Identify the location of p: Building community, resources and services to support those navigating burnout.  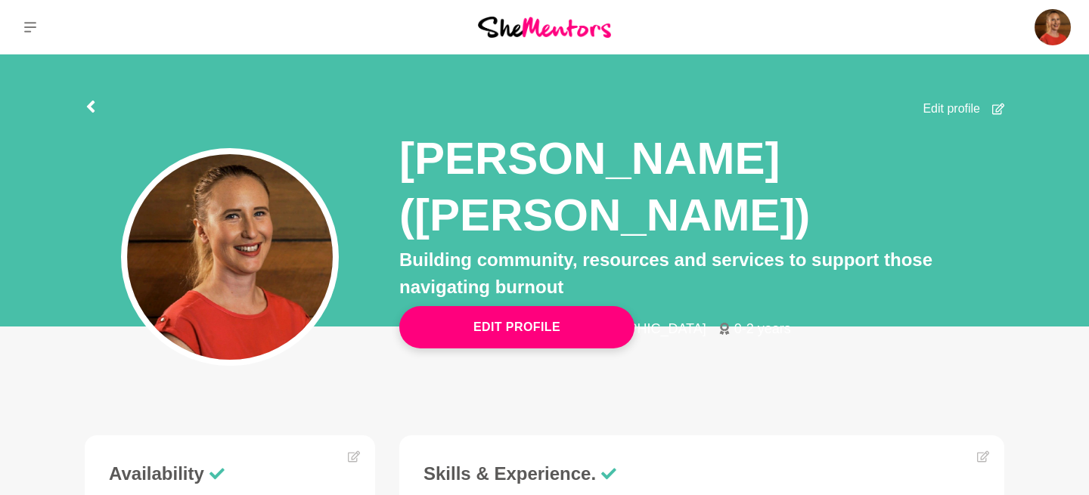
(702, 274).